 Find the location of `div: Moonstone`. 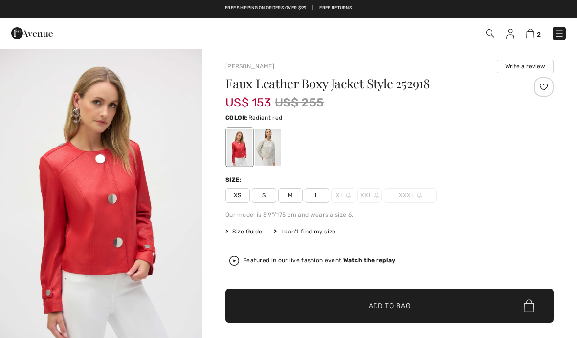

div: Moonstone is located at coordinates (268, 147).